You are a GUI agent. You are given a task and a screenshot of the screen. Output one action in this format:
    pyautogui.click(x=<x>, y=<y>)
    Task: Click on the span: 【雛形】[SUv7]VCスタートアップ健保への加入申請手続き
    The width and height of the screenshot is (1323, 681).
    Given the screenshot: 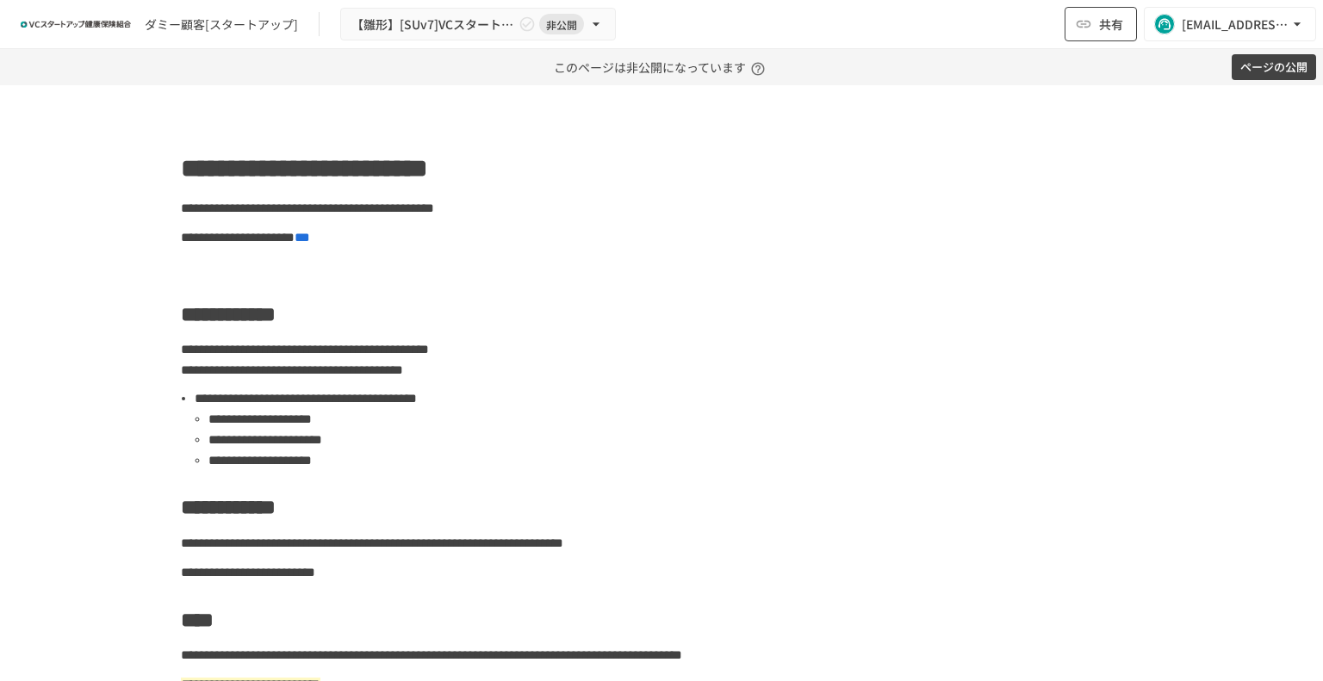 What is the action you would take?
    pyautogui.click(x=433, y=24)
    